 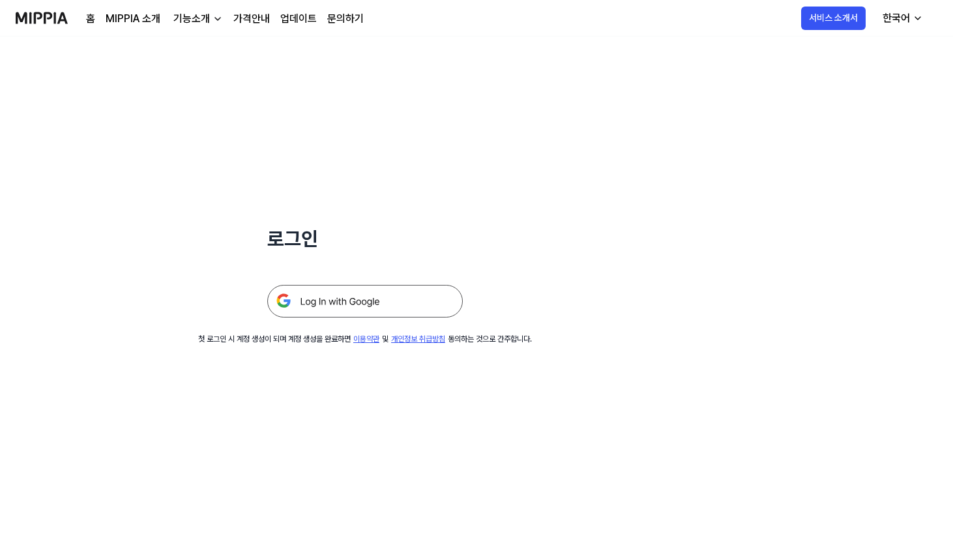 What do you see at coordinates (345, 19) in the screenshot?
I see `a: 문의하기` at bounding box center [345, 19].